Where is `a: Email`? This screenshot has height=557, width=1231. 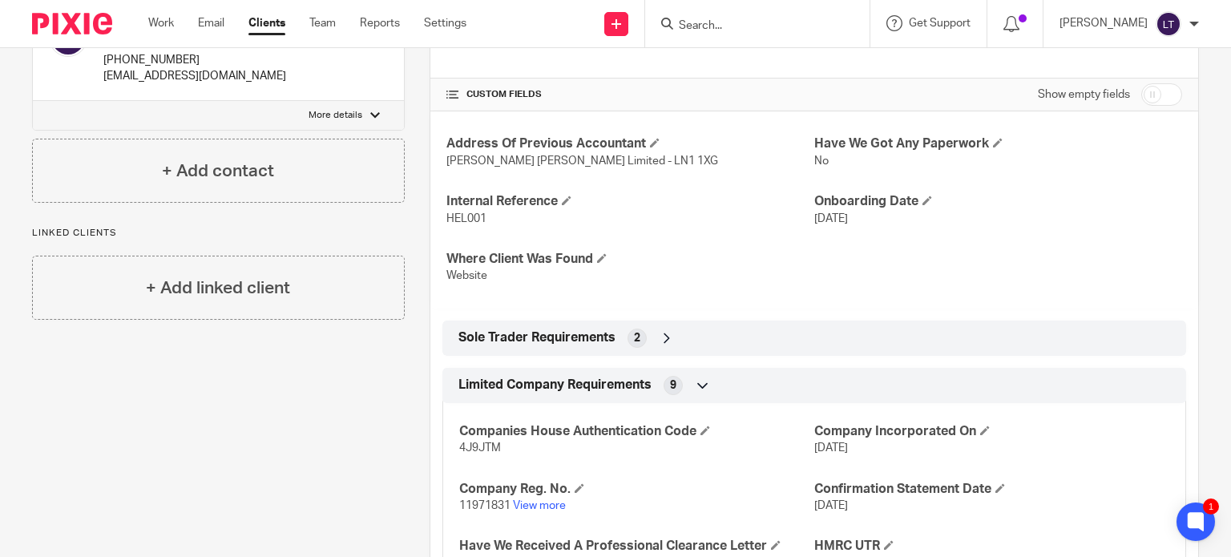 a: Email is located at coordinates (211, 23).